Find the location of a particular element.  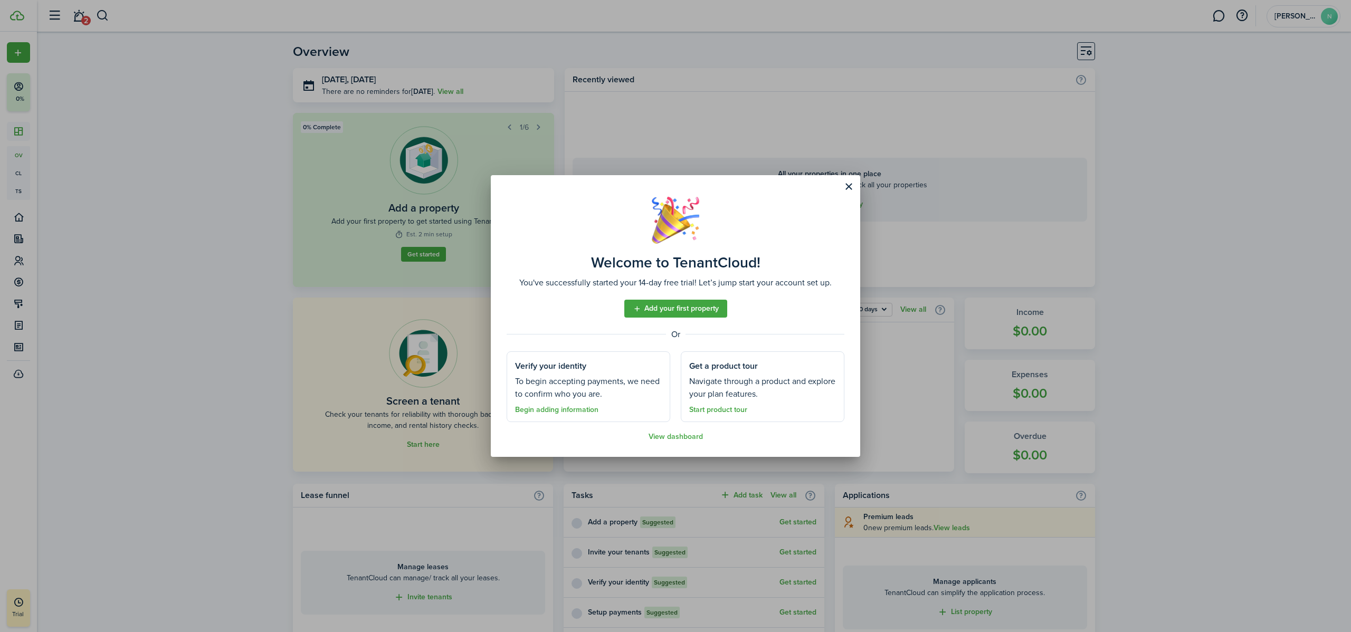

assembled-view-separator: Or is located at coordinates (676, 335).